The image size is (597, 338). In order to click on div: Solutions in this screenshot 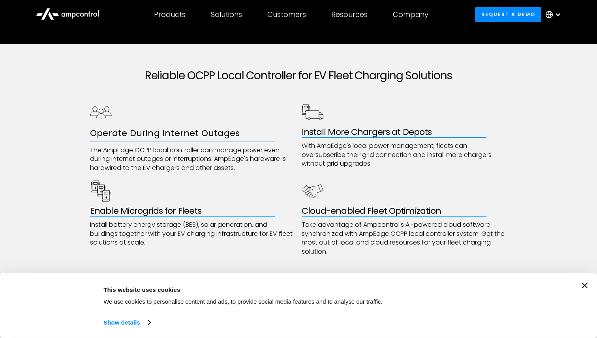, I will do `click(226, 15)`.